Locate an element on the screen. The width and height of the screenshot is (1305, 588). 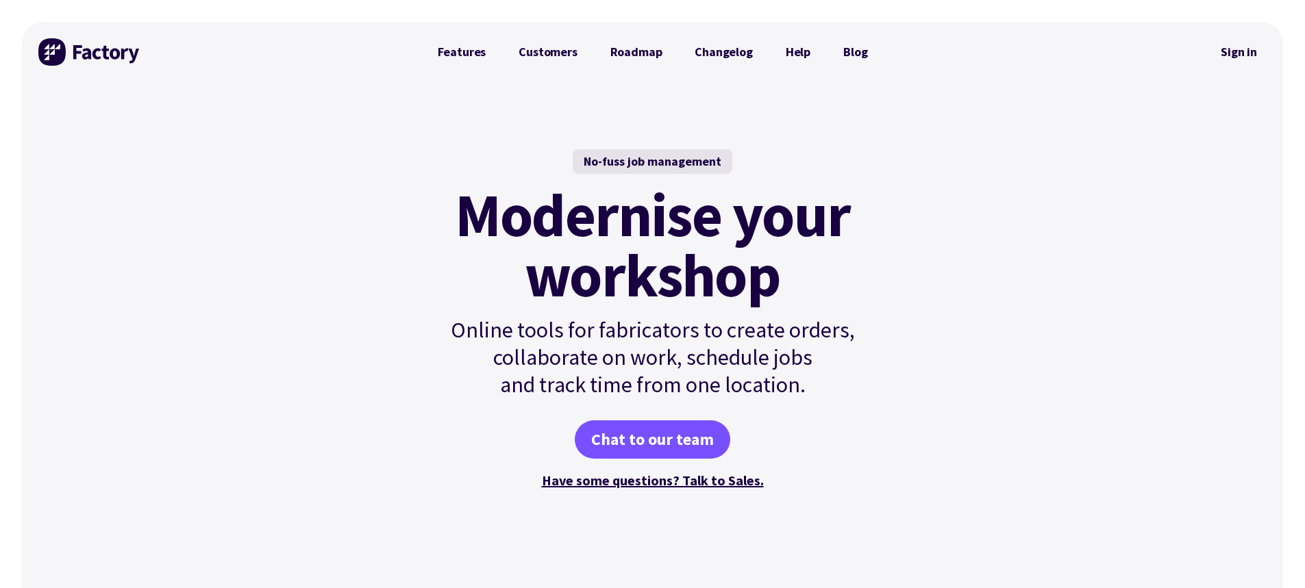
a: Help is located at coordinates (798, 52).